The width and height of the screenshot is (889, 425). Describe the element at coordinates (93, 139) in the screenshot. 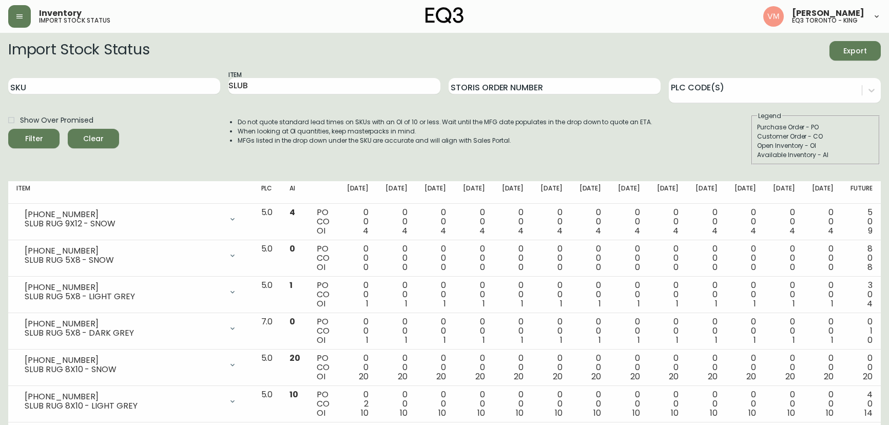

I see `span: Clear` at that location.